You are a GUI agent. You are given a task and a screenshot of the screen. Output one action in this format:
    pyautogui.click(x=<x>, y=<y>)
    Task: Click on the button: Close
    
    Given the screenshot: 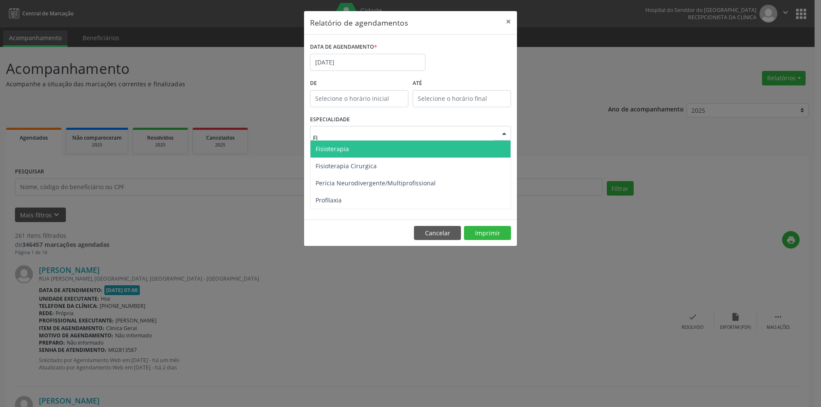 What is the action you would take?
    pyautogui.click(x=508, y=21)
    